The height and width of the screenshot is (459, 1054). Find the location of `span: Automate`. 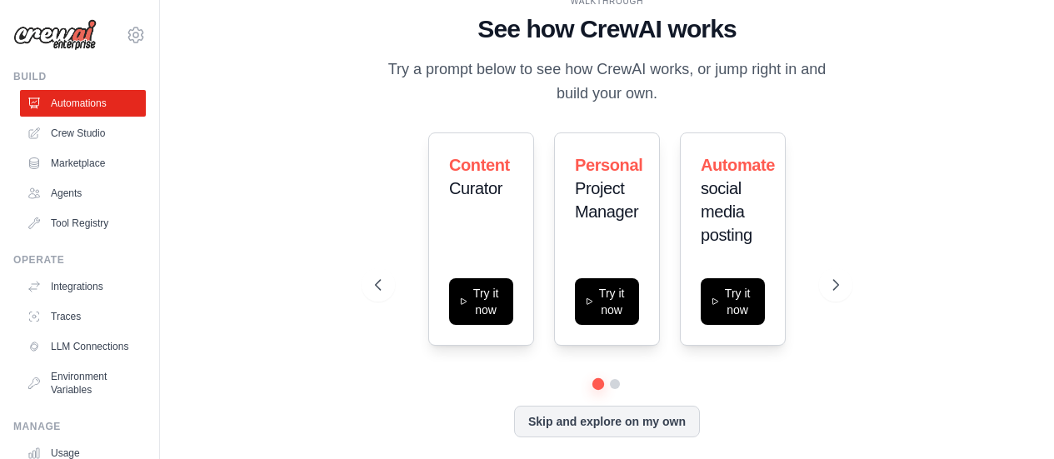

span: Automate is located at coordinates (737, 165).